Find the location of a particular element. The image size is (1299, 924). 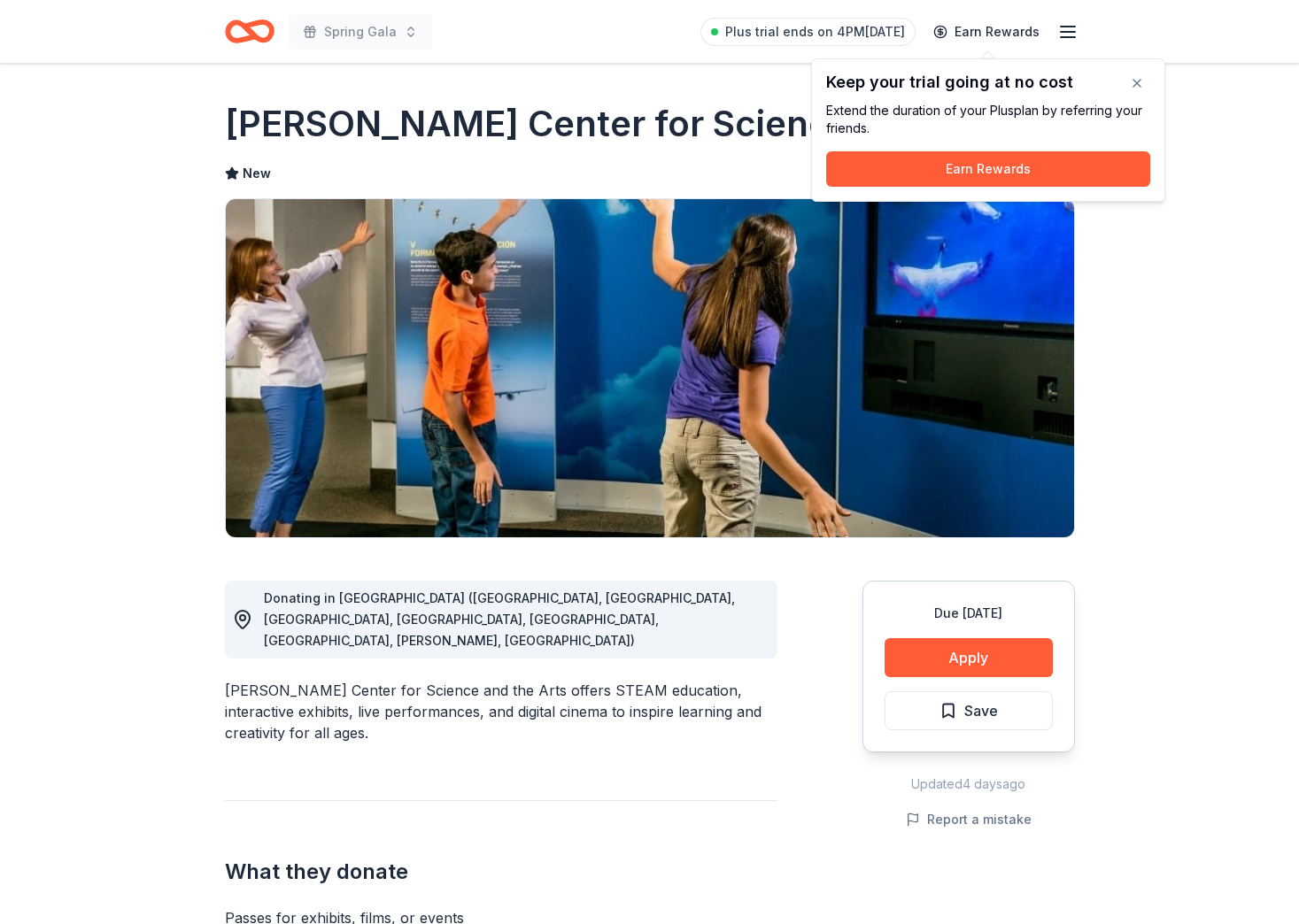

span: New is located at coordinates (257, 173).